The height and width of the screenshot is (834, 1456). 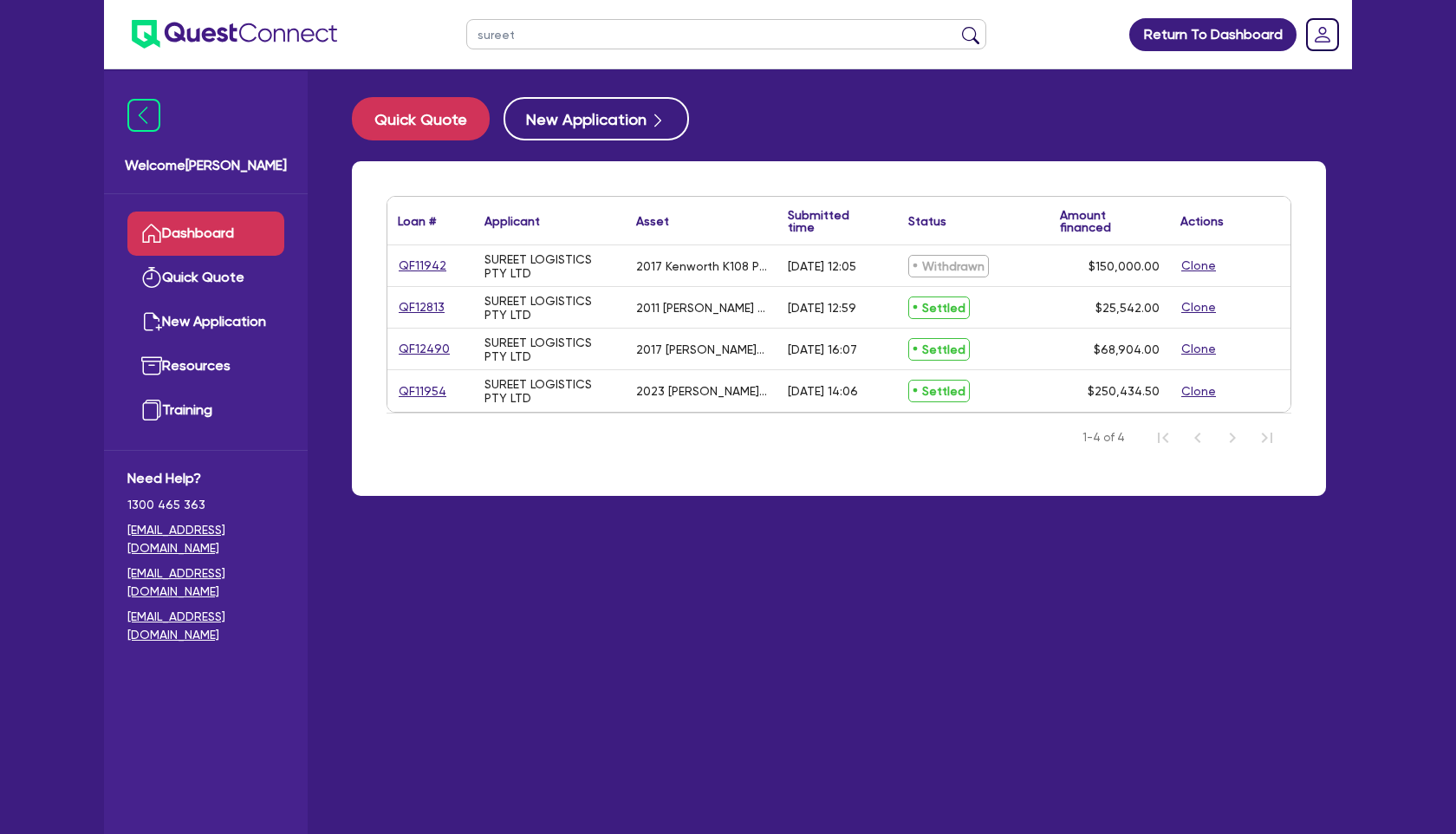 I want to click on a: Resources, so click(x=205, y=366).